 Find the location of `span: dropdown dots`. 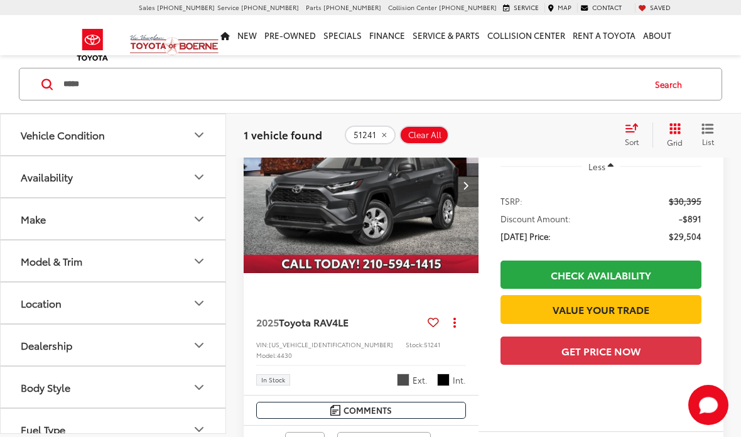

span: dropdown dots is located at coordinates (455, 322).